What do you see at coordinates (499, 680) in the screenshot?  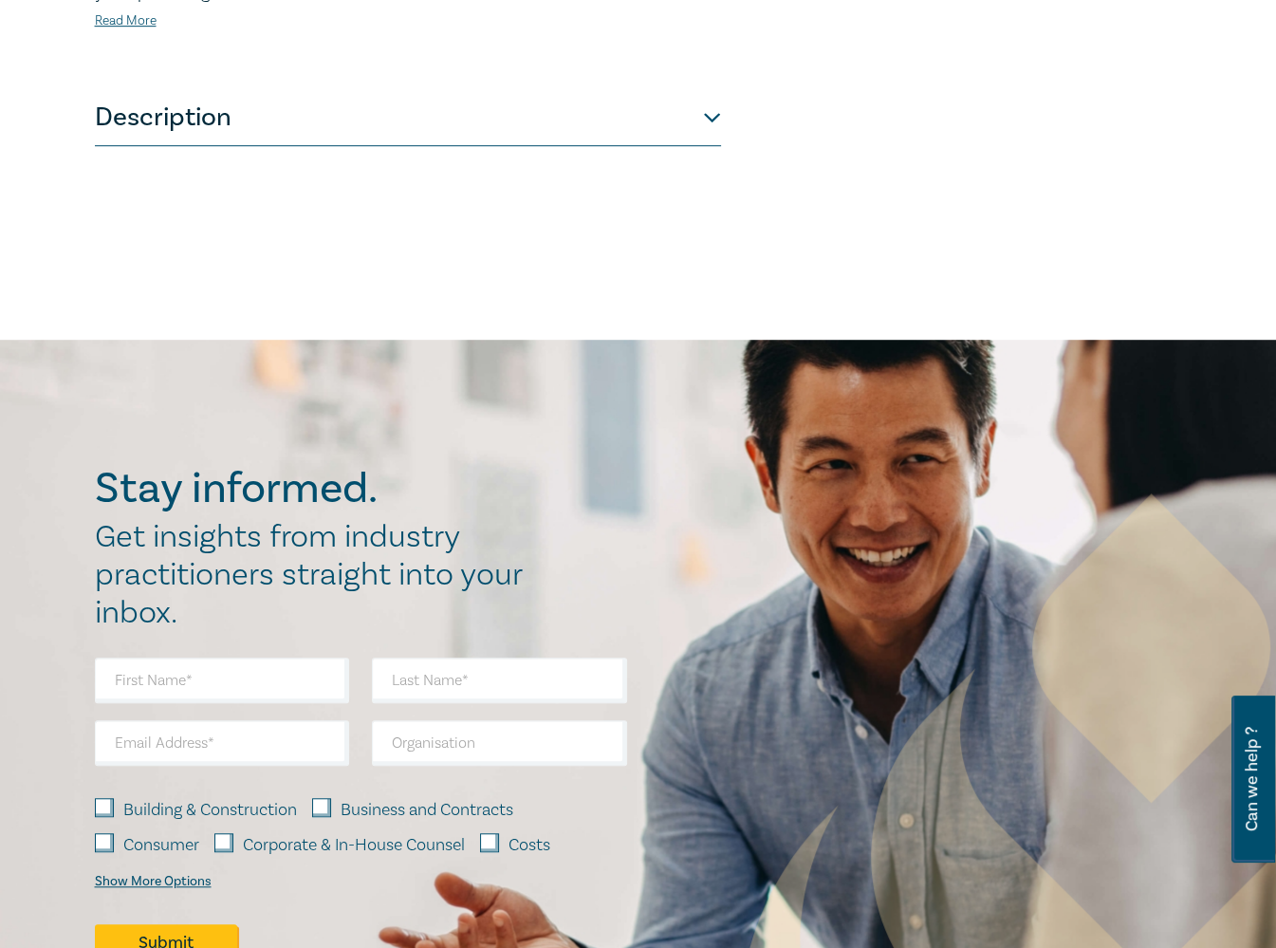 I see `input: Last Name*` at bounding box center [499, 680].